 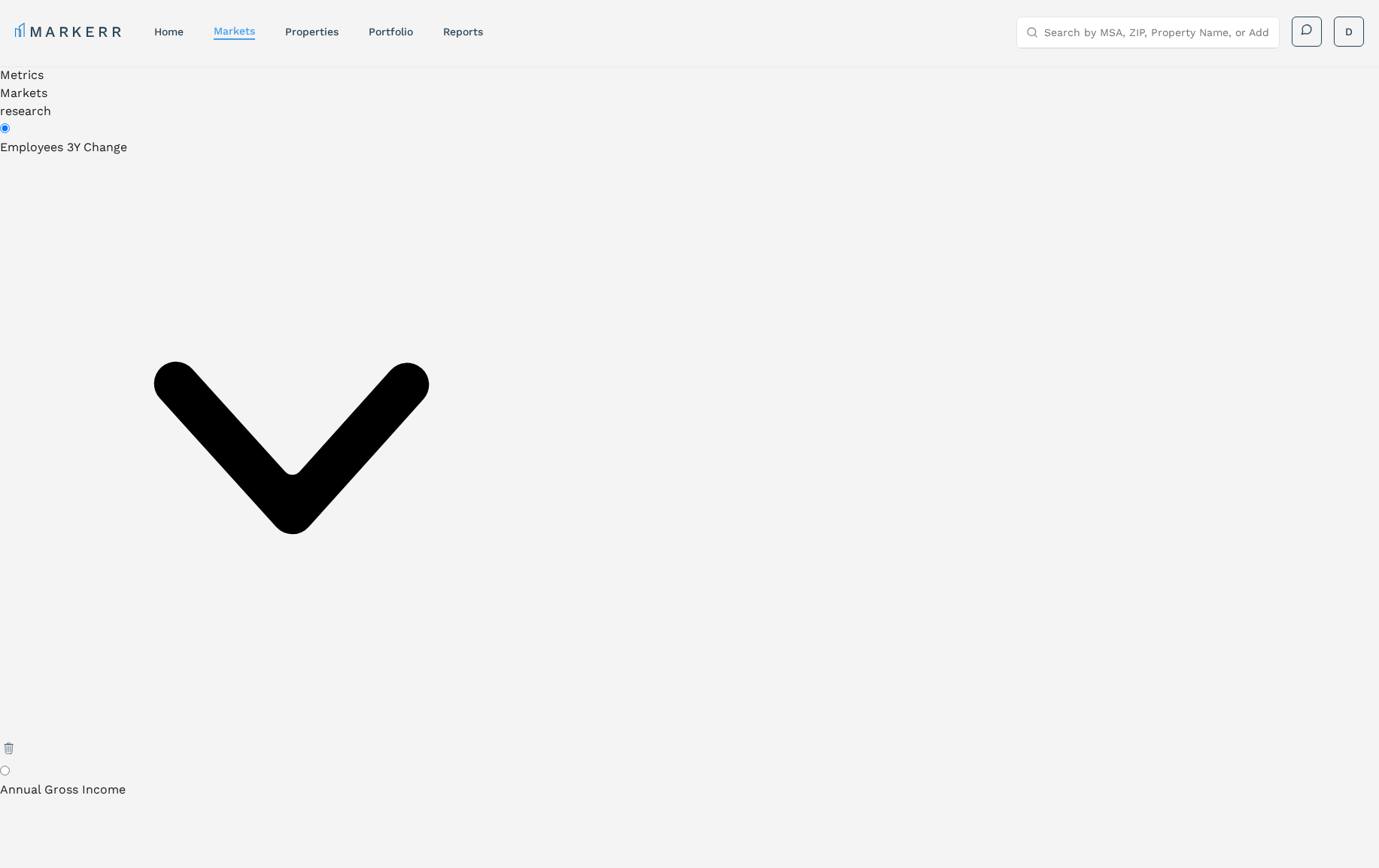 I want to click on span: D, so click(x=1350, y=31).